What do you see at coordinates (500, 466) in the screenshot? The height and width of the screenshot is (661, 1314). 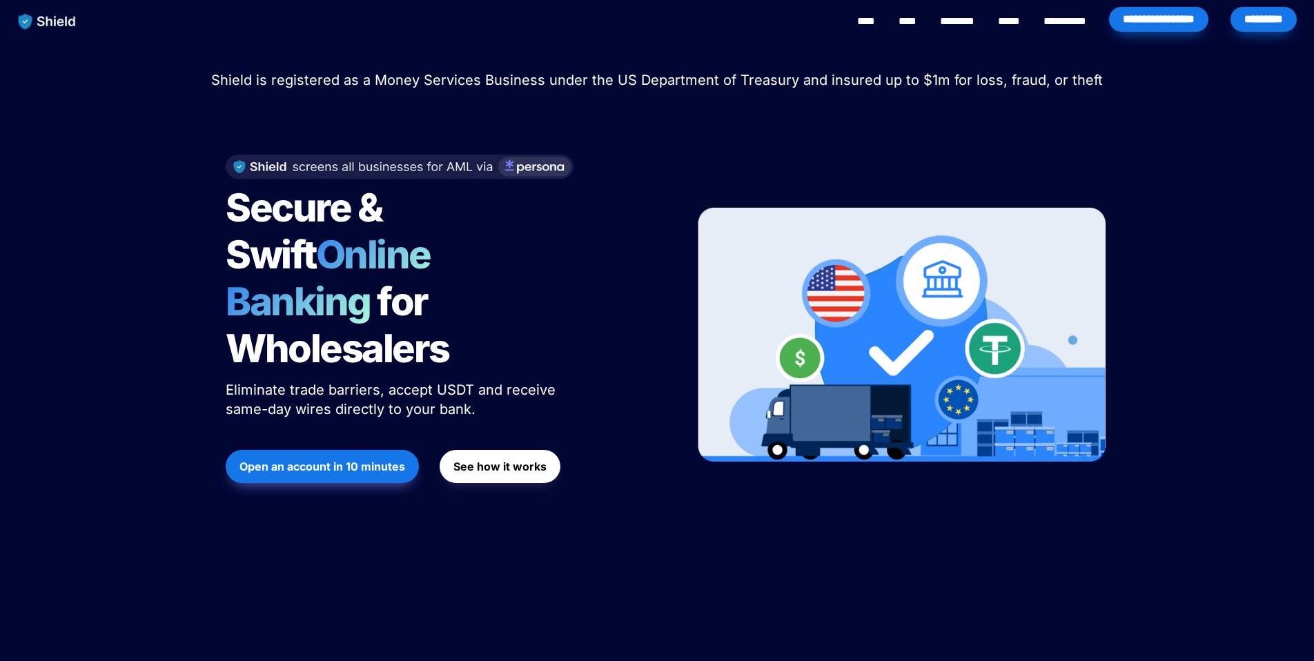 I see `a: See how it works` at bounding box center [500, 466].